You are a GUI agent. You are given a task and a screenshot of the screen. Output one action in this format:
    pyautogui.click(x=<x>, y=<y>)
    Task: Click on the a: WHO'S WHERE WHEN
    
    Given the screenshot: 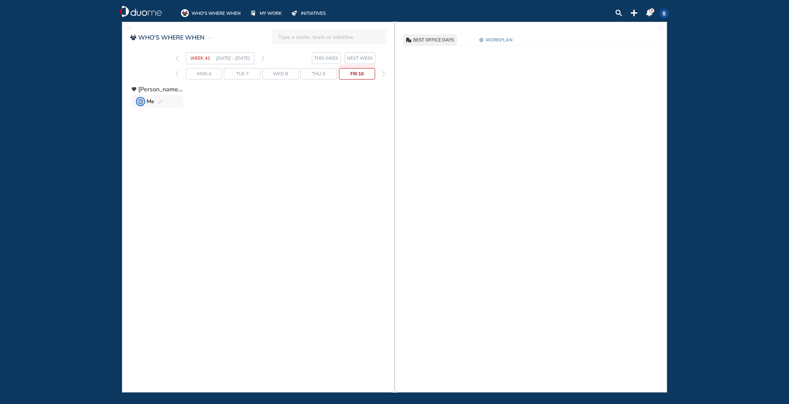 What is the action you would take?
    pyautogui.click(x=211, y=13)
    